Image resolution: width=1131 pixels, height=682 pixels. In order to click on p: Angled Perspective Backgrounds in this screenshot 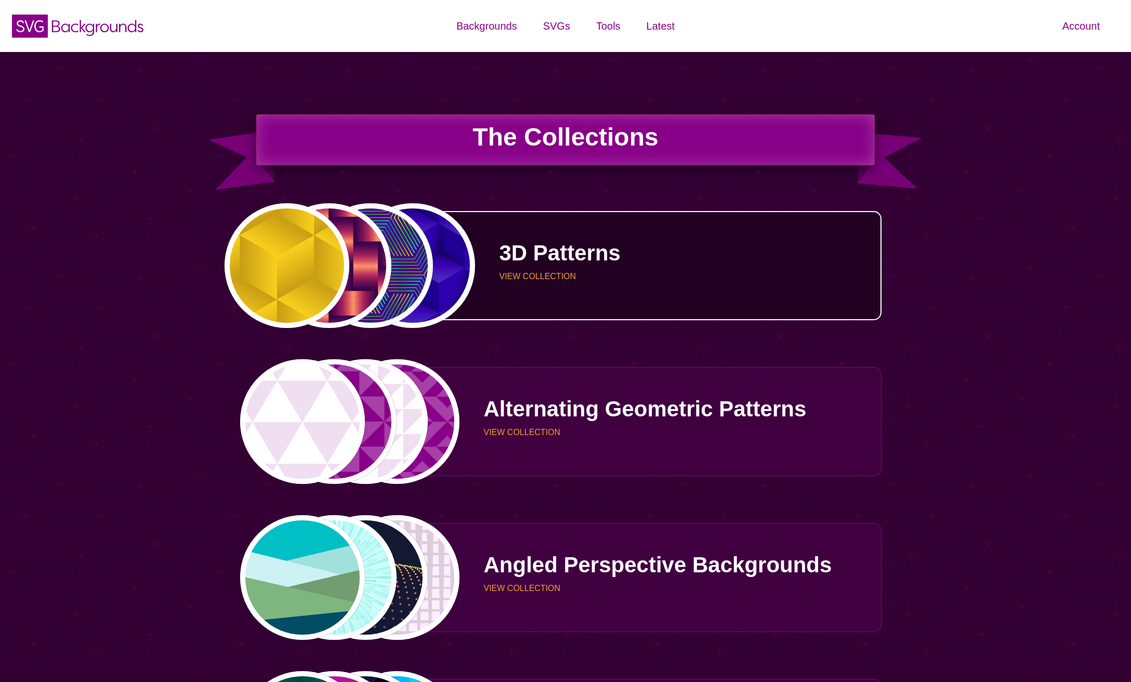, I will do `click(671, 565)`.